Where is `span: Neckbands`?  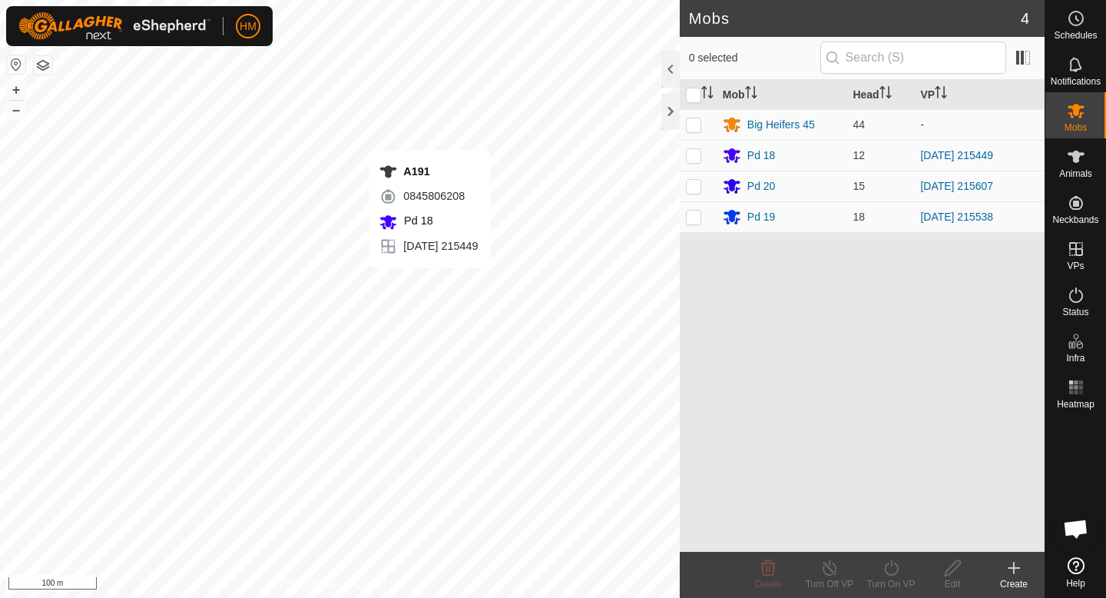
span: Neckbands is located at coordinates (1075, 220).